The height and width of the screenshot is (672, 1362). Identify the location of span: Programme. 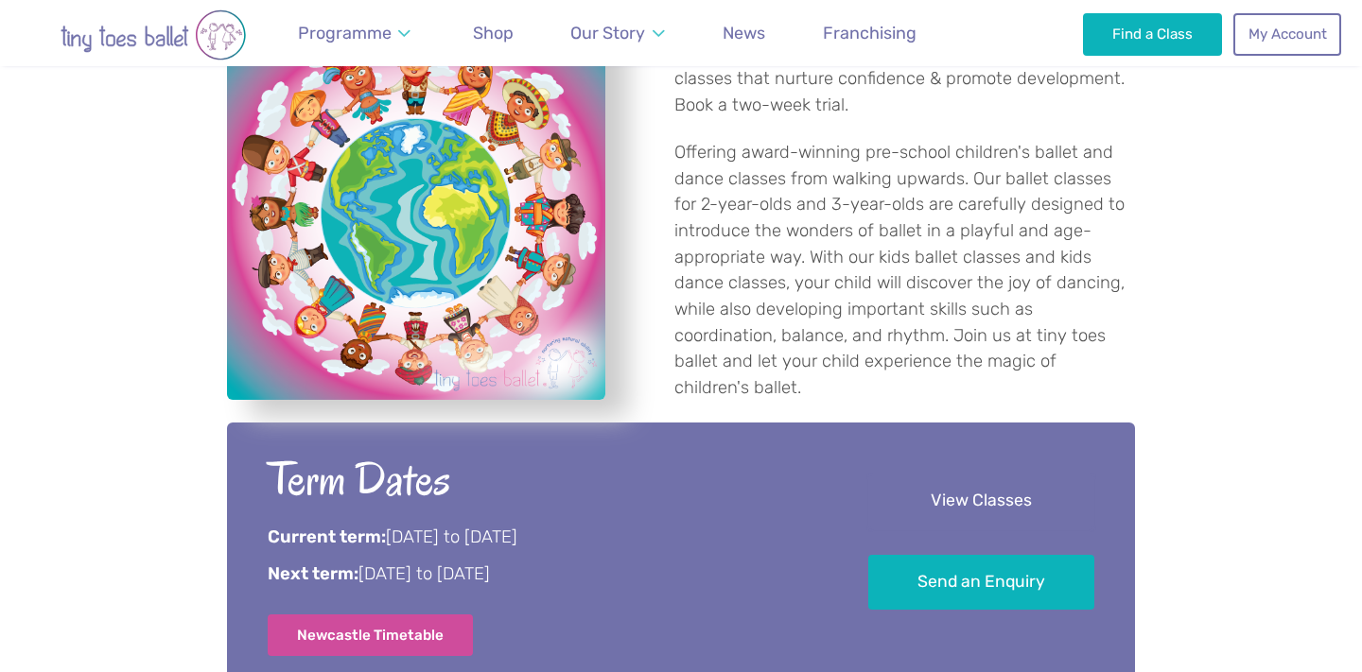
(344, 32).